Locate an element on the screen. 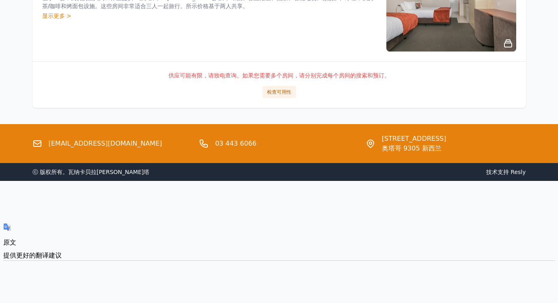 The image size is (558, 303). img: Google 翻译 is located at coordinates (7, 227).